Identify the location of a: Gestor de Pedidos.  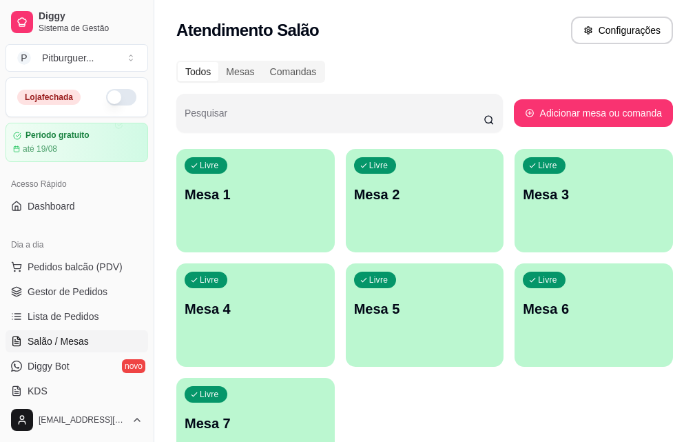
(76, 291).